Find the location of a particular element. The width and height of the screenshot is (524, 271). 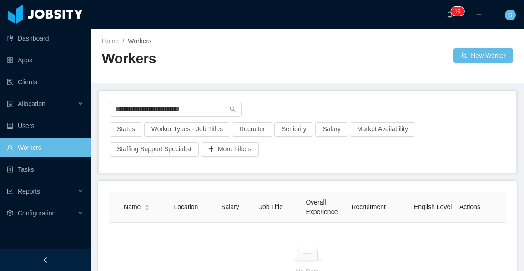

i: icon: bell is located at coordinates (450, 15).